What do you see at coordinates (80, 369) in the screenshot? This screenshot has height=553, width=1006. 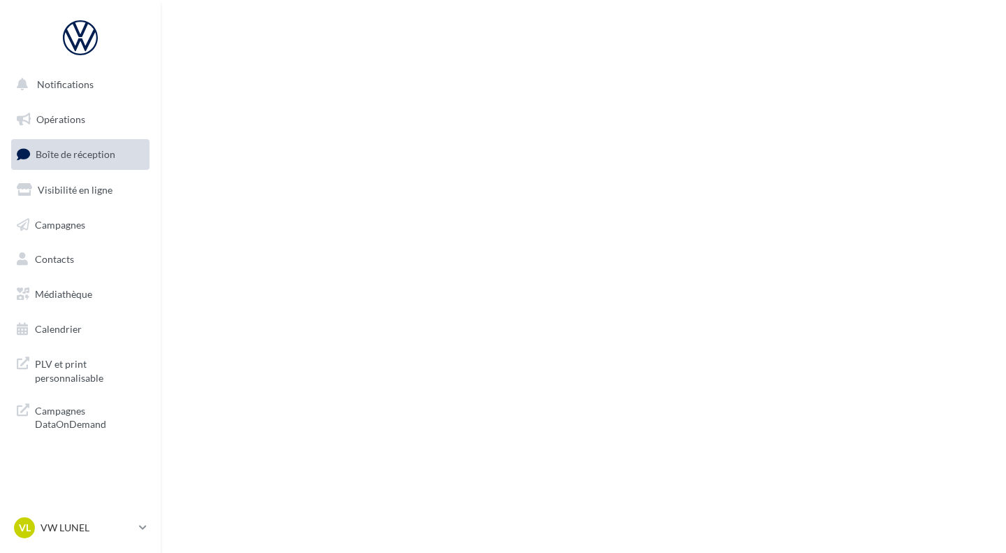 I see `a: PLV et print personnalisable` at bounding box center [80, 369].